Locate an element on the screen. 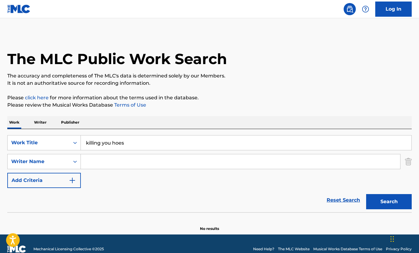 Image resolution: width=419 pixels, height=253 pixels. p: The accuracy and completeness of The MLC's data is determined solely by our Members. is located at coordinates (209, 76).